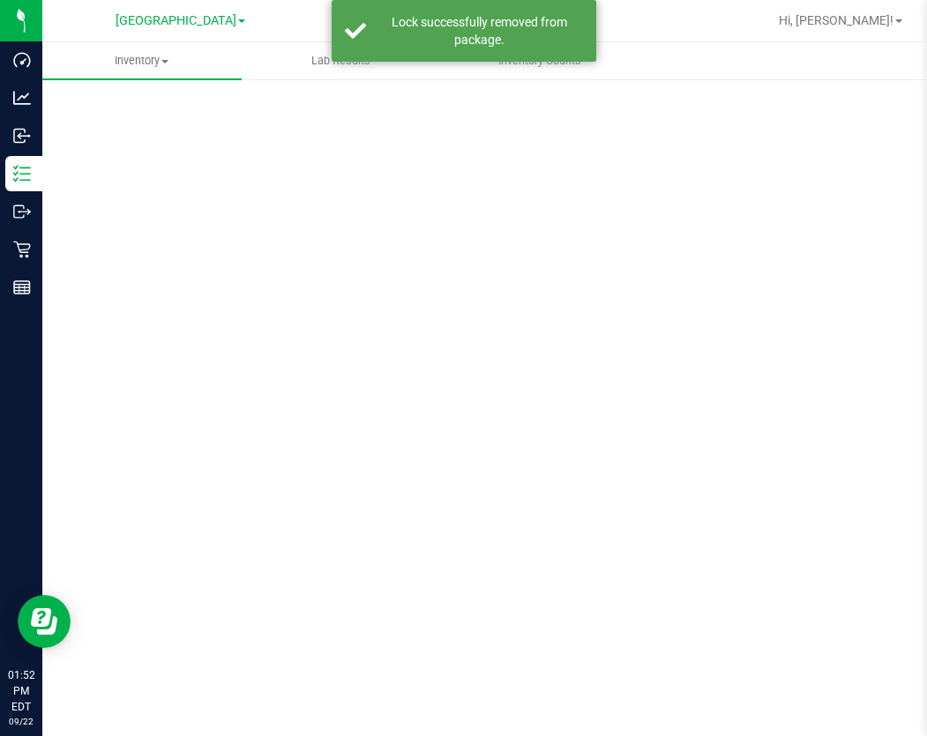  Describe the element at coordinates (22, 212) in the screenshot. I see `inline-svg: Outbound` at that location.